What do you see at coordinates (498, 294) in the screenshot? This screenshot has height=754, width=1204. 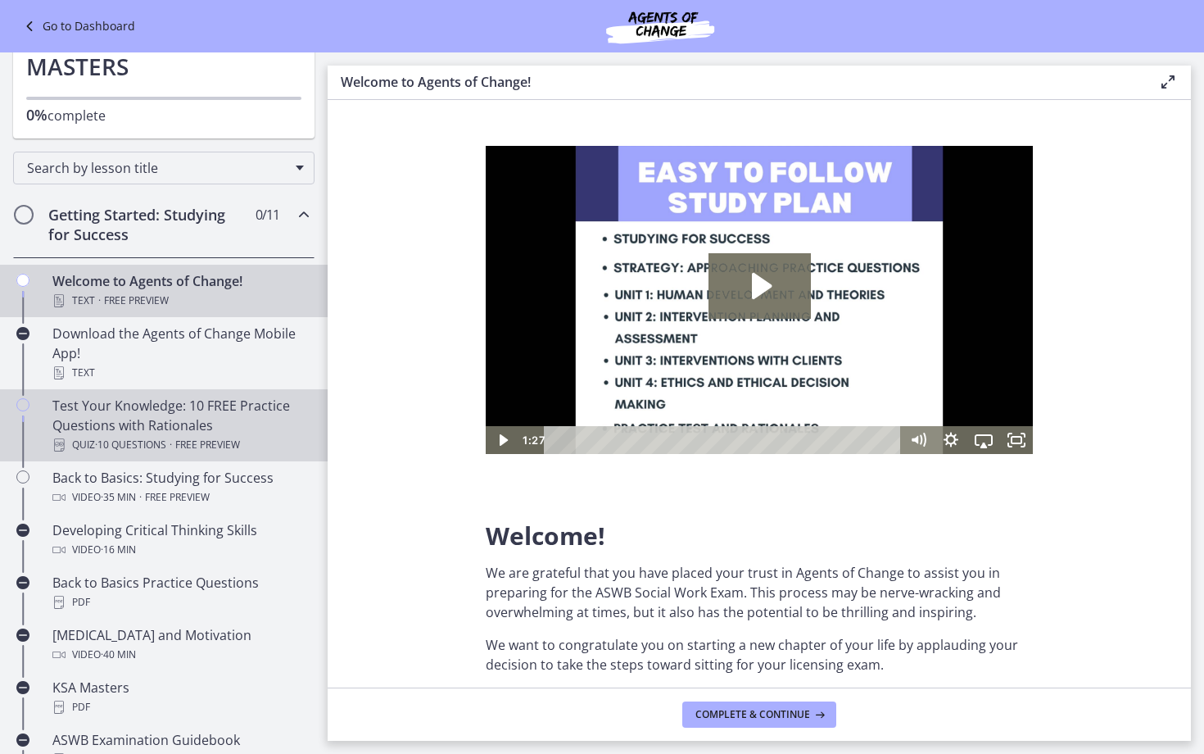 I see `button: Airplay` at bounding box center [498, 294].